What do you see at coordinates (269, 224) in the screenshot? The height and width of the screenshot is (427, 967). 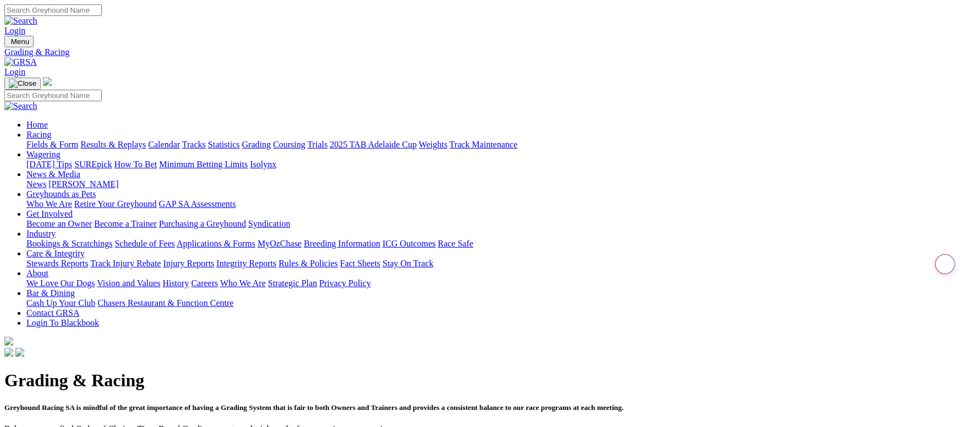 I see `a: Syndication` at bounding box center [269, 224].